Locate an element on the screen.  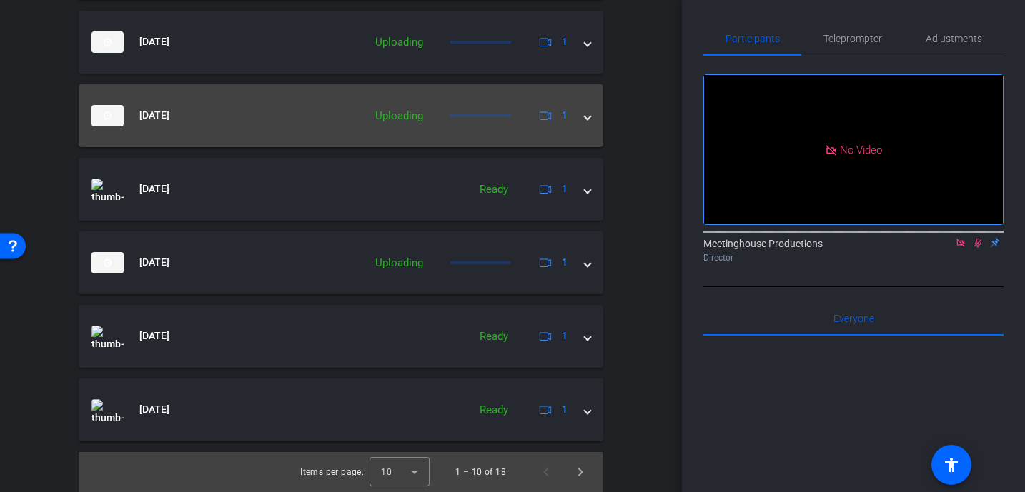
button: Previous page is located at coordinates (546, 472).